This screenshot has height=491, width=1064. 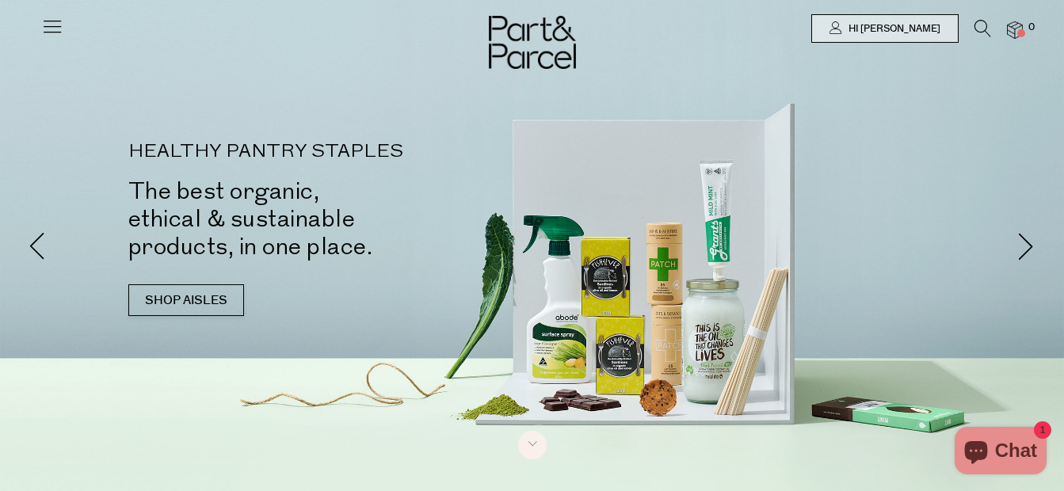 I want to click on a: SHOP AISLES, so click(x=186, y=300).